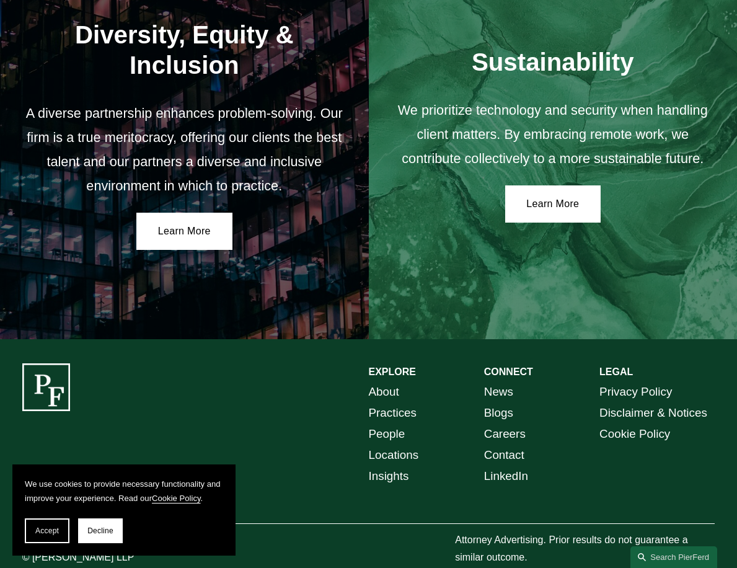 This screenshot has height=568, width=737. I want to click on a: Locations, so click(394, 455).